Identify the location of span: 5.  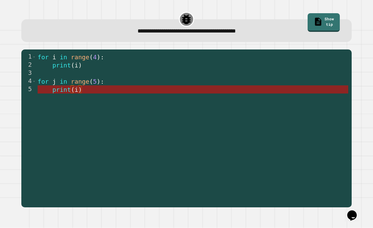
(95, 81).